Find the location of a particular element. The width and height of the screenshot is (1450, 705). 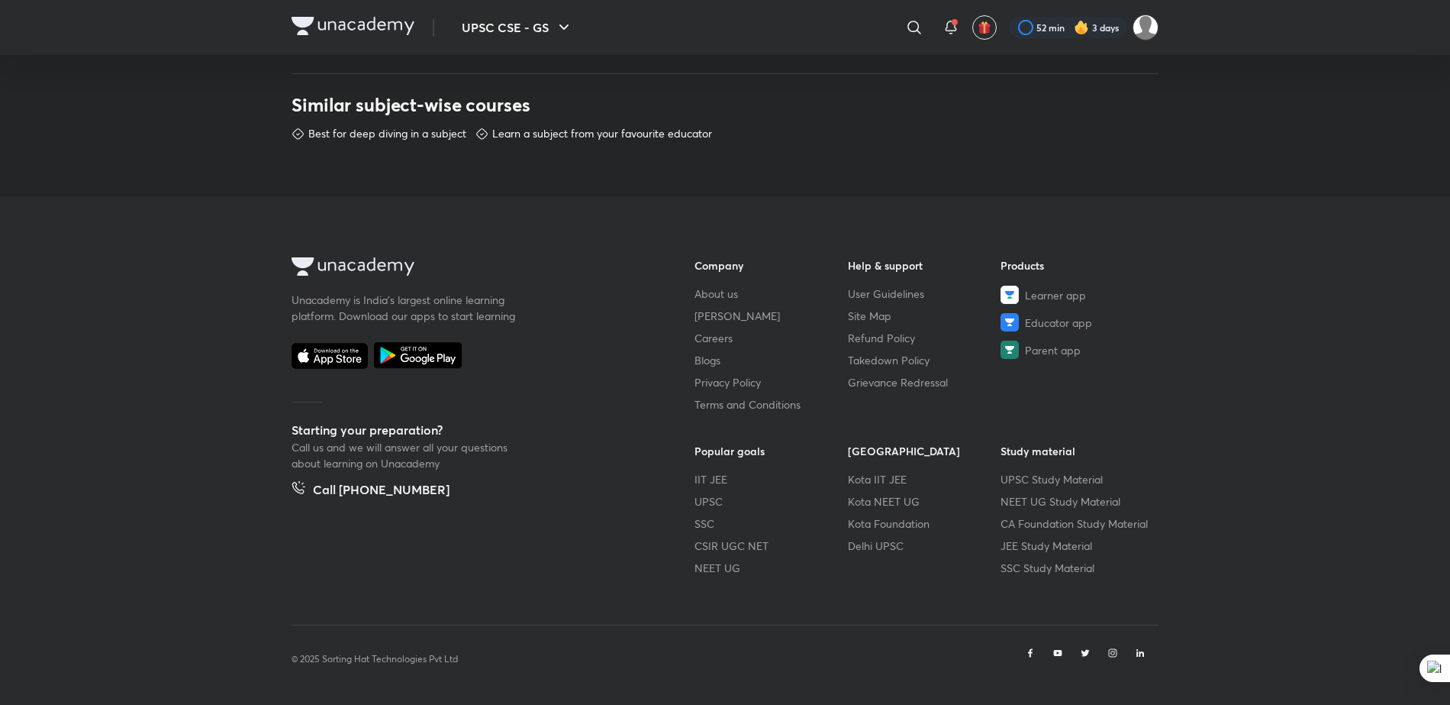

h6: Company is located at coordinates (771, 265).